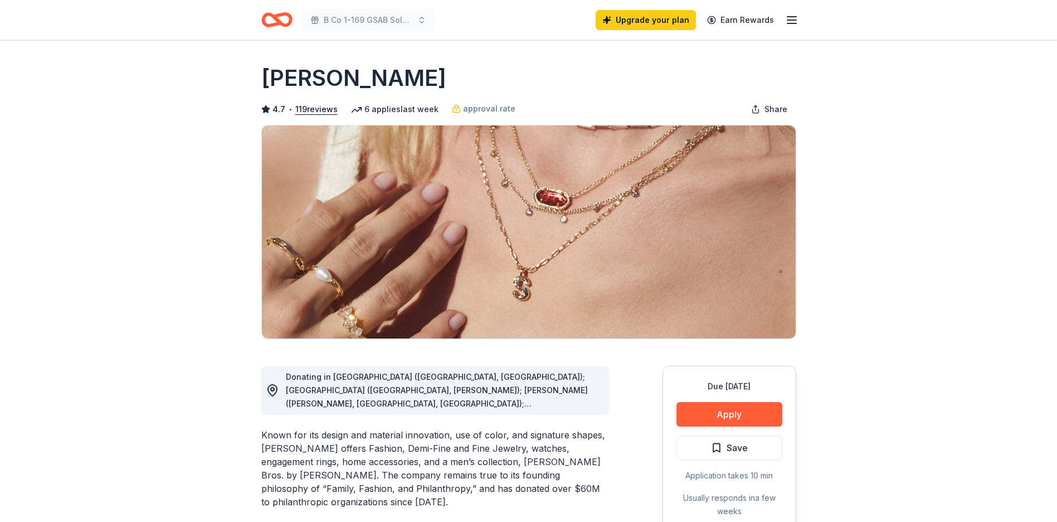 This screenshot has height=522, width=1057. Describe the element at coordinates (646, 20) in the screenshot. I see `a: Upgrade your plan` at that location.